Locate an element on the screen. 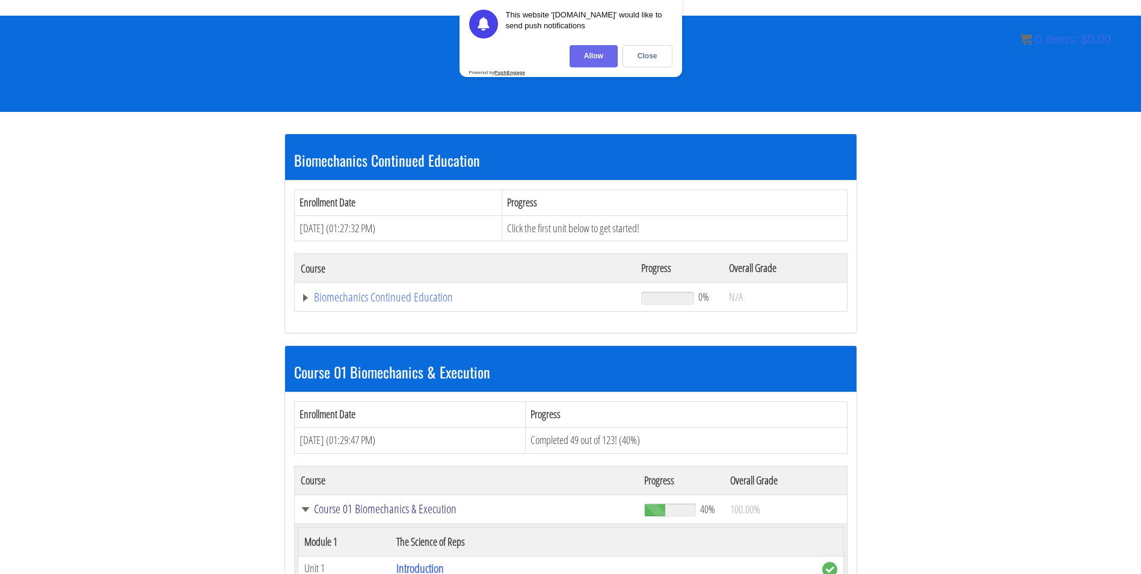  td: Completed 49 out of 123! (40%) is located at coordinates (686, 440).